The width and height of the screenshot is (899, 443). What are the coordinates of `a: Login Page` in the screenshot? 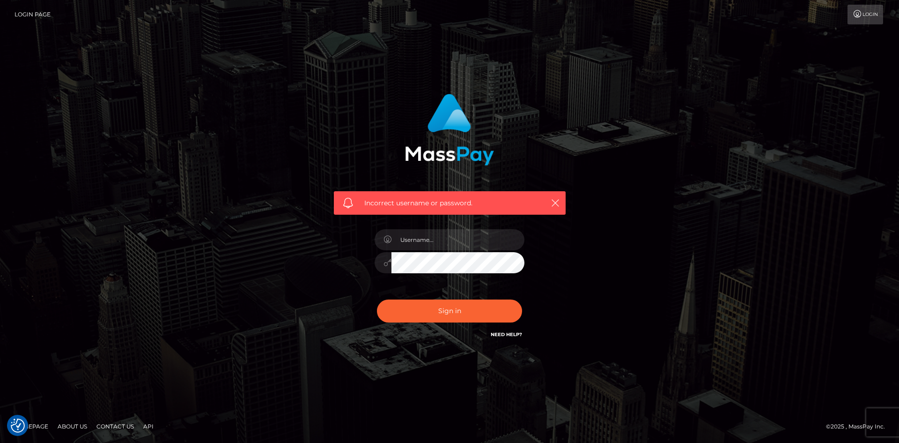 It's located at (32, 15).